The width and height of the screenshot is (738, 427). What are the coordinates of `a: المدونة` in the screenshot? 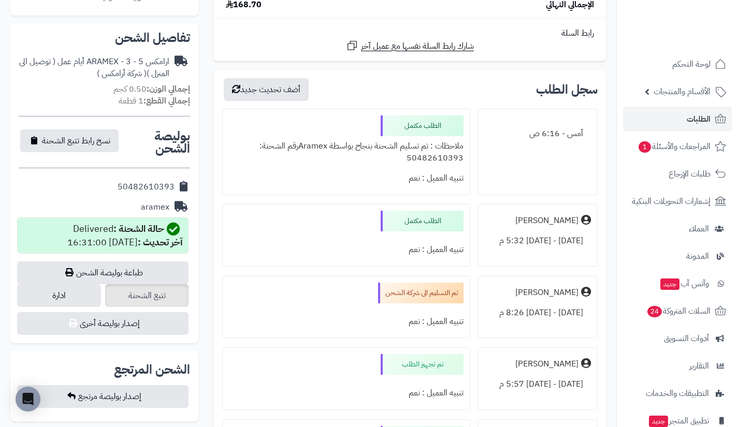 It's located at (677, 256).